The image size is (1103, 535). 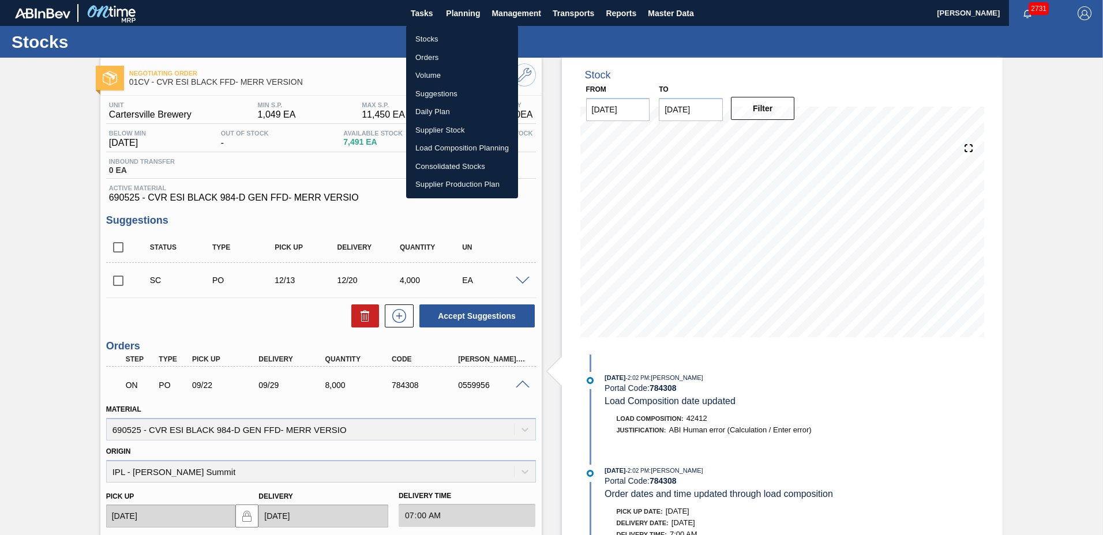 I want to click on a: Daily Plan, so click(x=462, y=112).